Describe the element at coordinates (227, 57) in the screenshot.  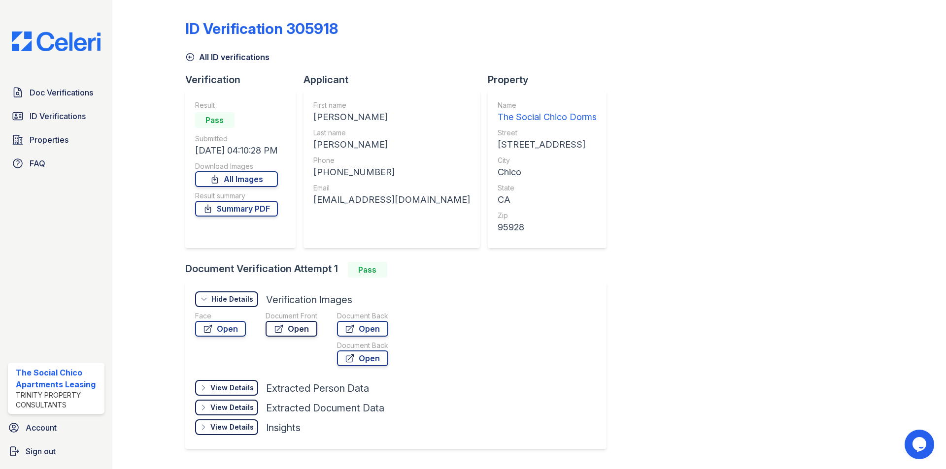
I see `a: All ID verifications` at that location.